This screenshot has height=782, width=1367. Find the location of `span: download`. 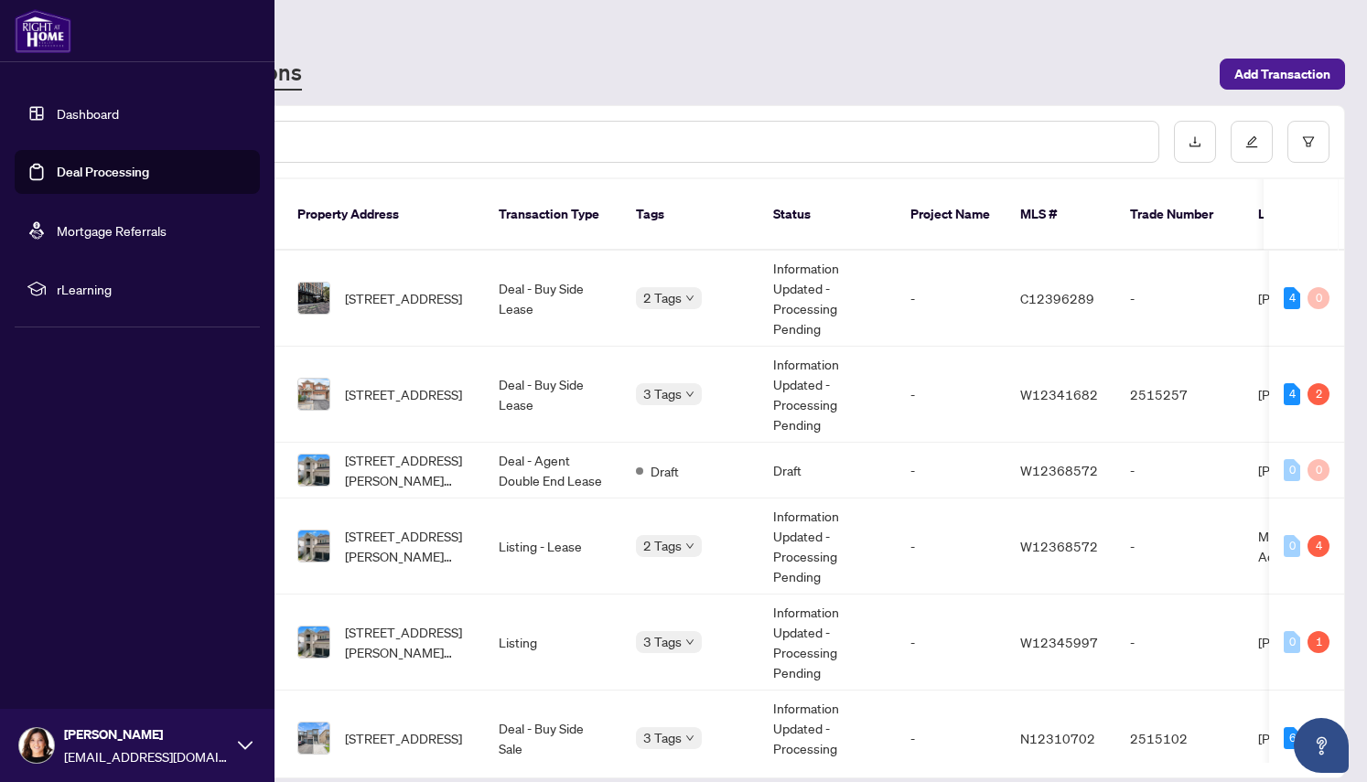

span: download is located at coordinates (1195, 142).